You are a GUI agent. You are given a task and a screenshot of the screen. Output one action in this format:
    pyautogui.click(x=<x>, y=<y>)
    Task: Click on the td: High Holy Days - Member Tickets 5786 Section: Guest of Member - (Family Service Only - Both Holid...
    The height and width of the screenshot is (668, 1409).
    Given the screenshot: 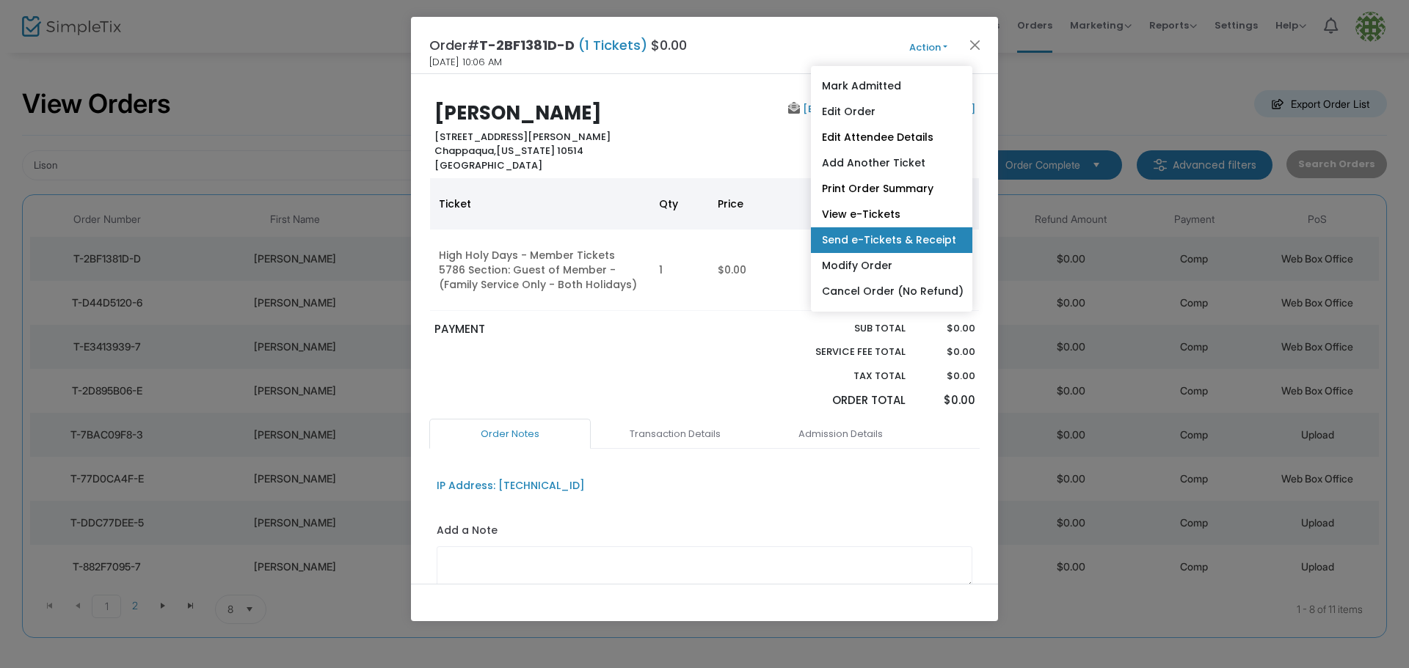 What is the action you would take?
    pyautogui.click(x=540, y=270)
    